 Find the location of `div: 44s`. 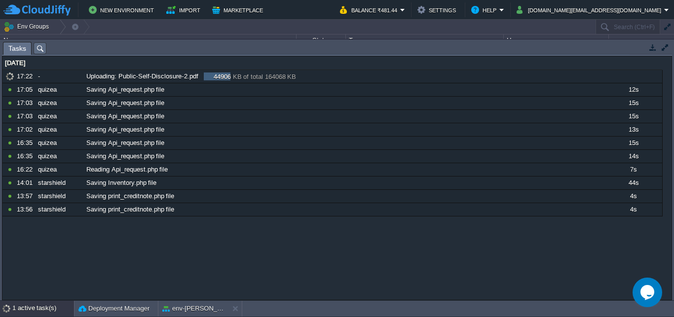

div: 44s is located at coordinates (633, 183).